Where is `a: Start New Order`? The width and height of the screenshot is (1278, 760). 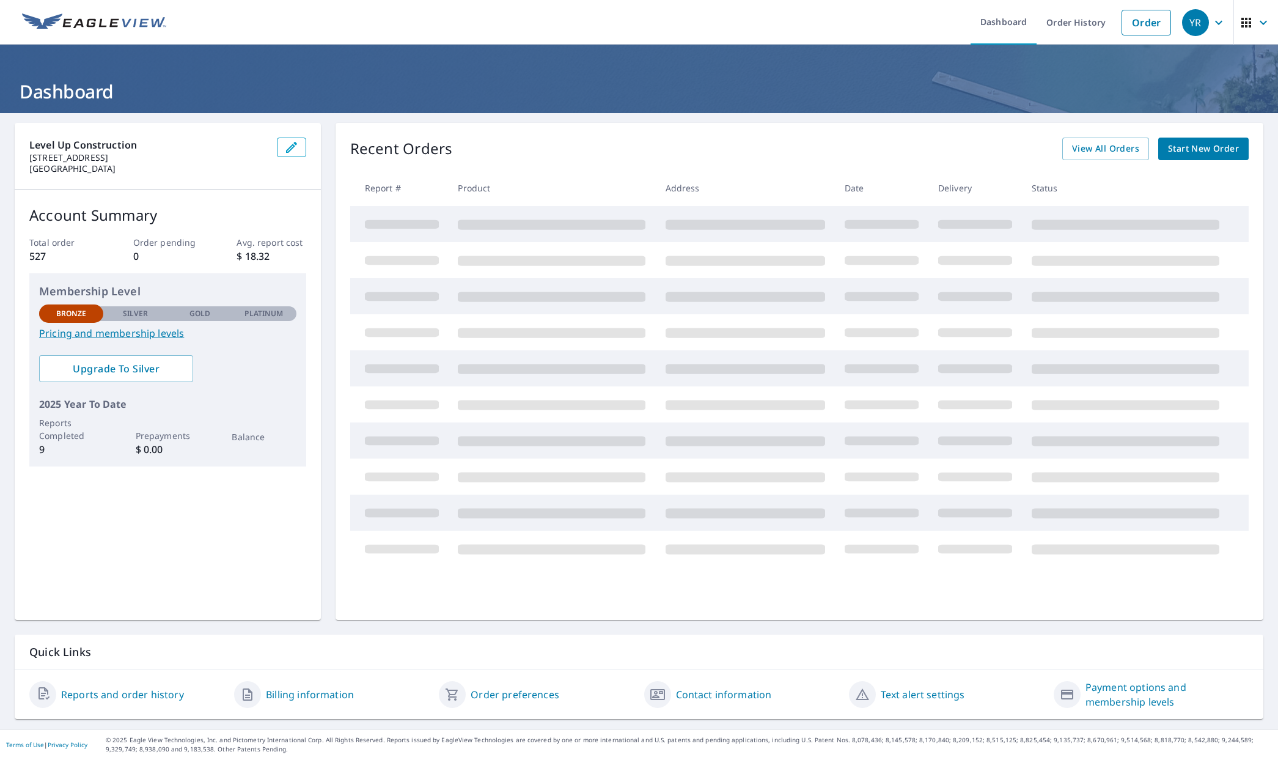 a: Start New Order is located at coordinates (1204, 149).